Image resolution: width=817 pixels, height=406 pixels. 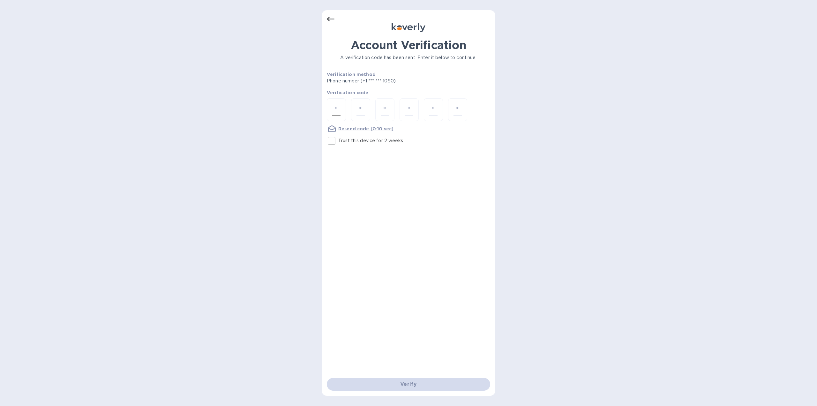 What do you see at coordinates (371, 141) in the screenshot?
I see `p: Trust this device for 2 weeks` at bounding box center [371, 141].